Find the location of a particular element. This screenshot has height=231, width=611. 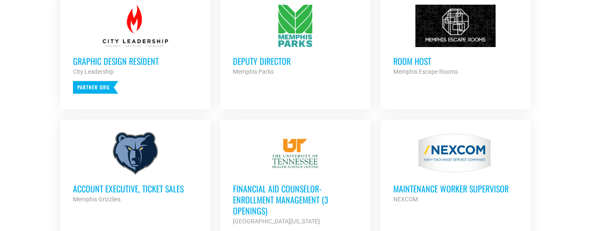

strong: Memphis Escape Rooms is located at coordinates (425, 72).